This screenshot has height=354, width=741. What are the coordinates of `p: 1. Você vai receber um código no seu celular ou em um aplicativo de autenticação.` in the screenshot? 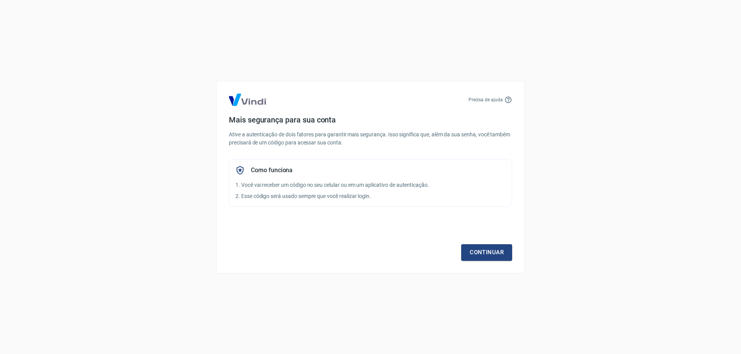 It's located at (370, 185).